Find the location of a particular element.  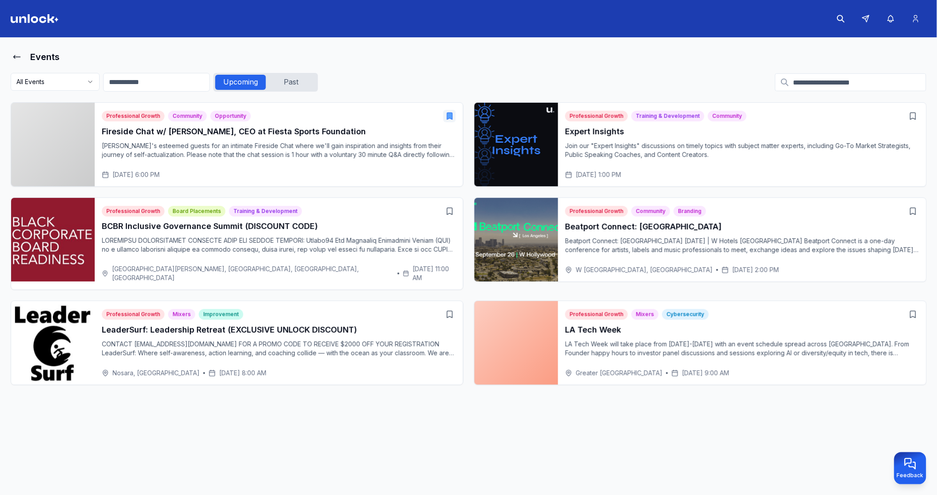

h3: BCBR Inclusive Governance Summit (DISCOUNT CODE) is located at coordinates (279, 226).